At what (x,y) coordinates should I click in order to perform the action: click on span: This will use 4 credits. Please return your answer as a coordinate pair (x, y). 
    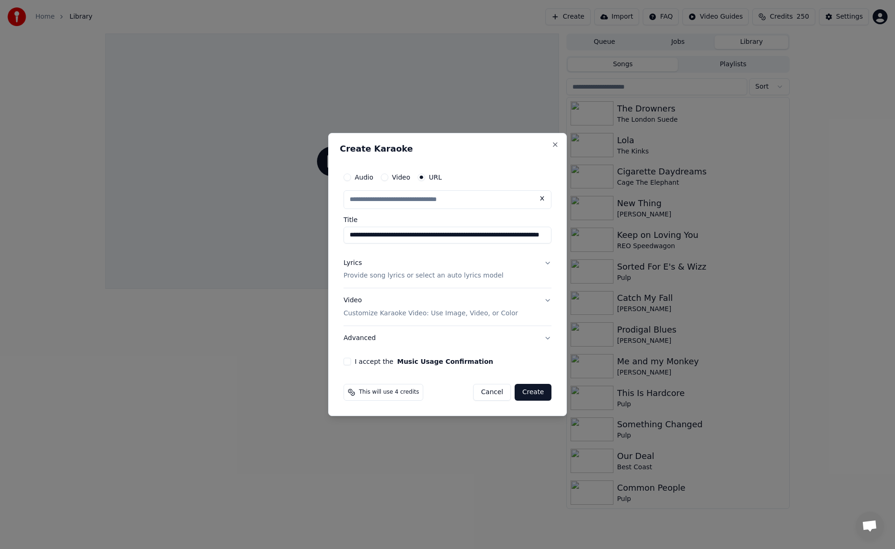
    Looking at the image, I should click on (389, 392).